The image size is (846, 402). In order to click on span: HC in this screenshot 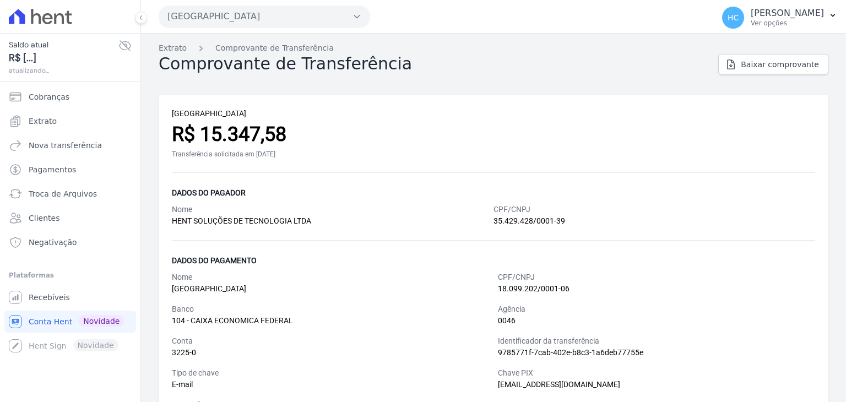, I will do `click(733, 18)`.